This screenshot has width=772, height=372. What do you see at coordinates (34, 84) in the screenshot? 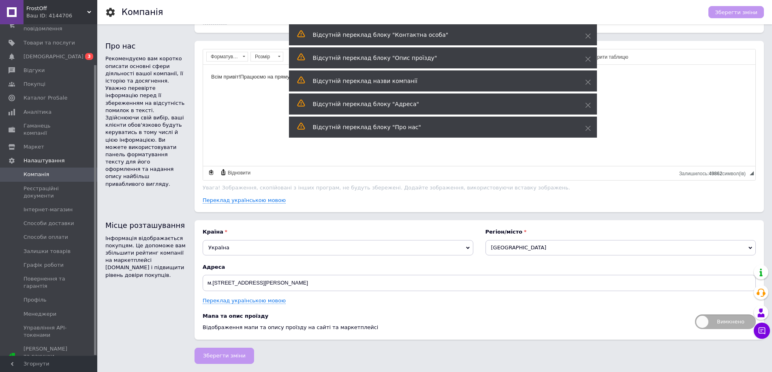
I see `span: Покупці` at bounding box center [34, 84].